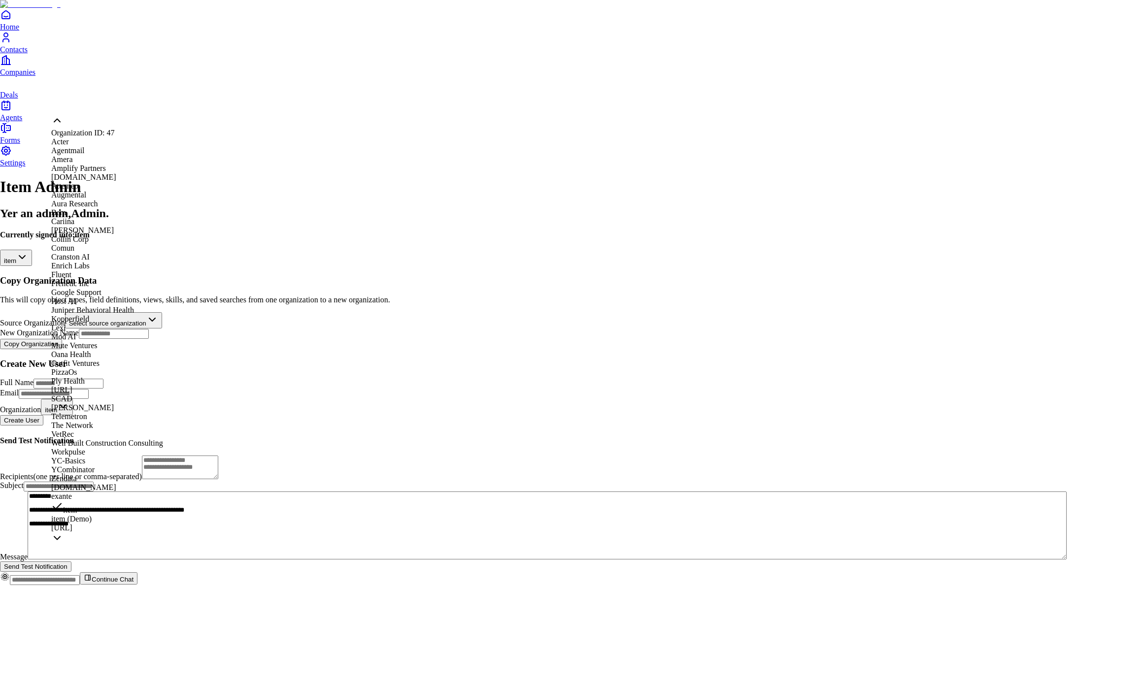 This screenshot has width=1144, height=684. Describe the element at coordinates (70, 239) in the screenshot. I see `span: Collin Corp` at that location.